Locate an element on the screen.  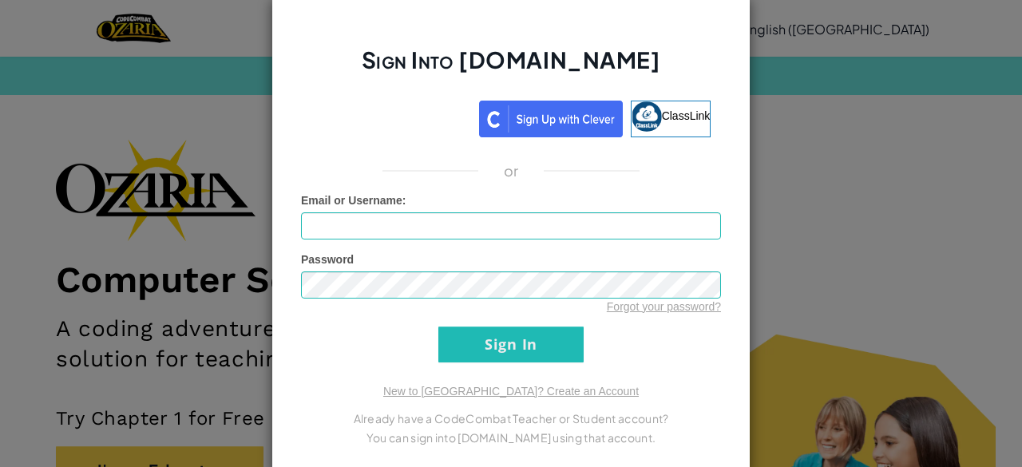
span: Email or Username is located at coordinates (351, 200).